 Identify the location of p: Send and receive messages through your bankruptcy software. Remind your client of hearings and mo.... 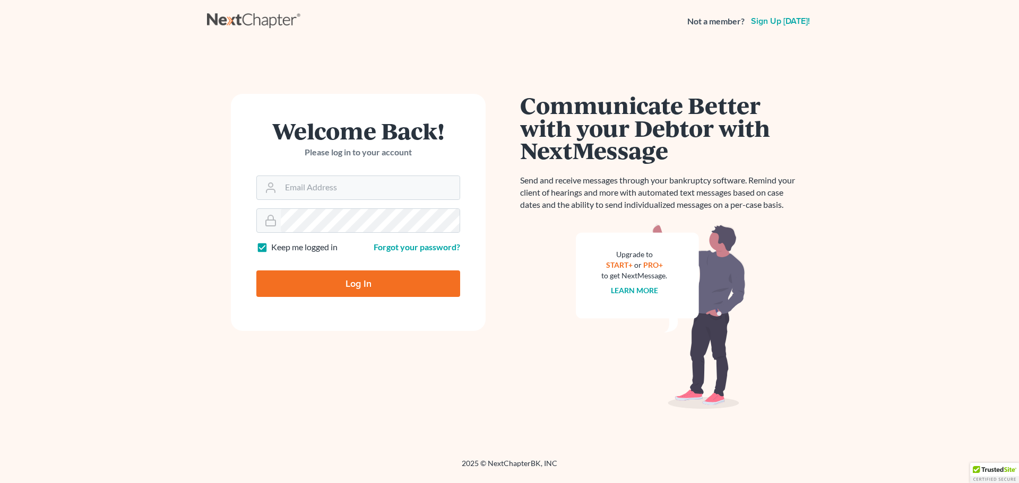
(661, 193).